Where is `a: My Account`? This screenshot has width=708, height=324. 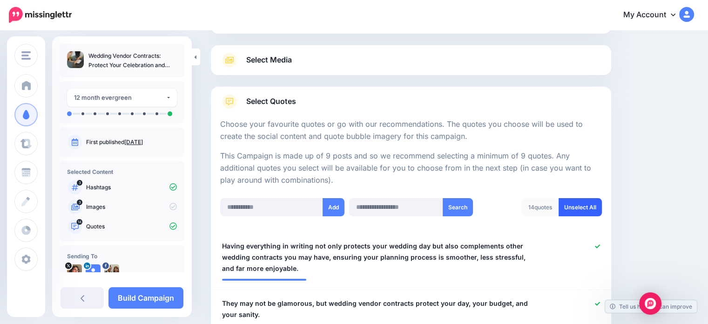
a: My Account is located at coordinates (654, 15).